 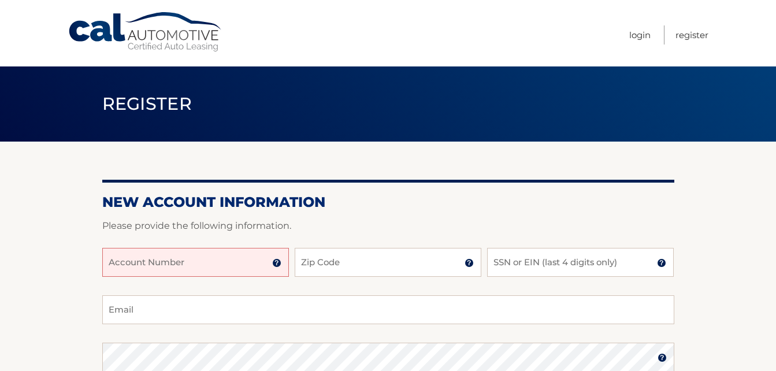 What do you see at coordinates (691, 35) in the screenshot?
I see `a: Register` at bounding box center [691, 35].